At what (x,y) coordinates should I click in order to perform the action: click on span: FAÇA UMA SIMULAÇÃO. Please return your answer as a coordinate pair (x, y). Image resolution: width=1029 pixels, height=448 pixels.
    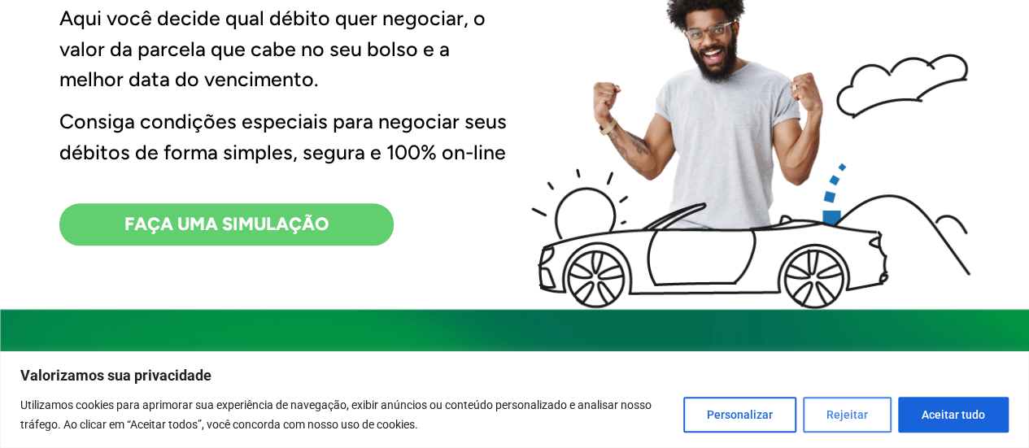
    Looking at the image, I should click on (226, 224).